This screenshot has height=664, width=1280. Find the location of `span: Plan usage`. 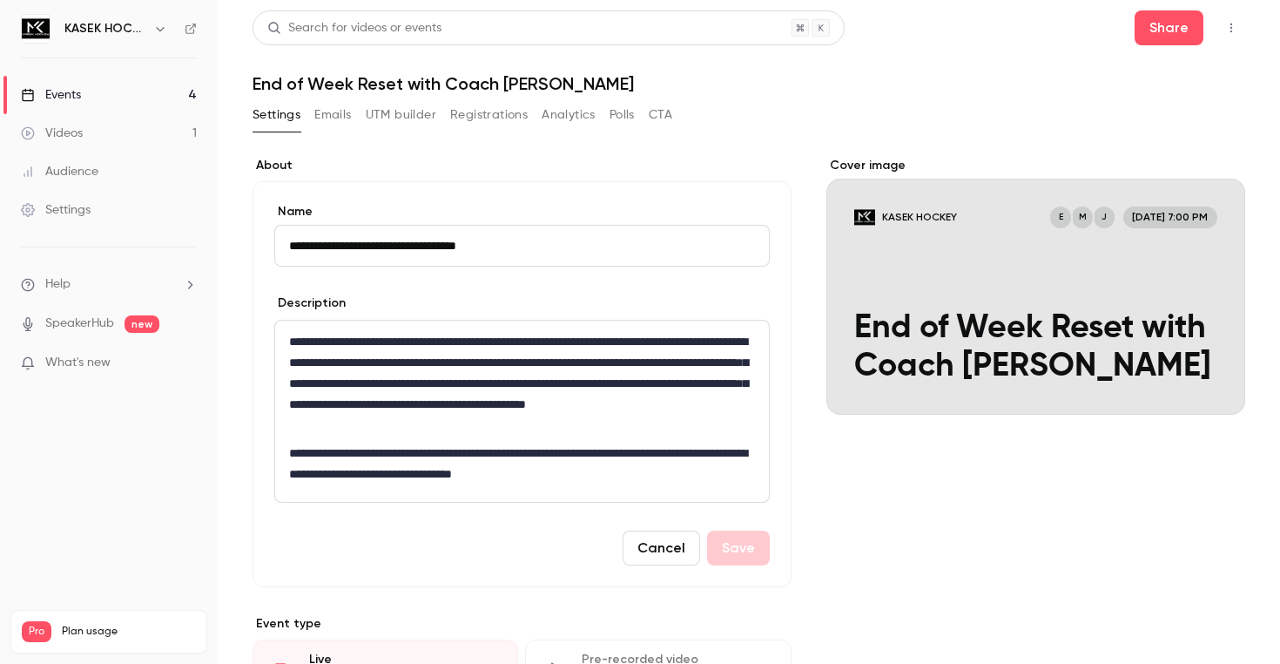

span: Plan usage is located at coordinates (129, 631).